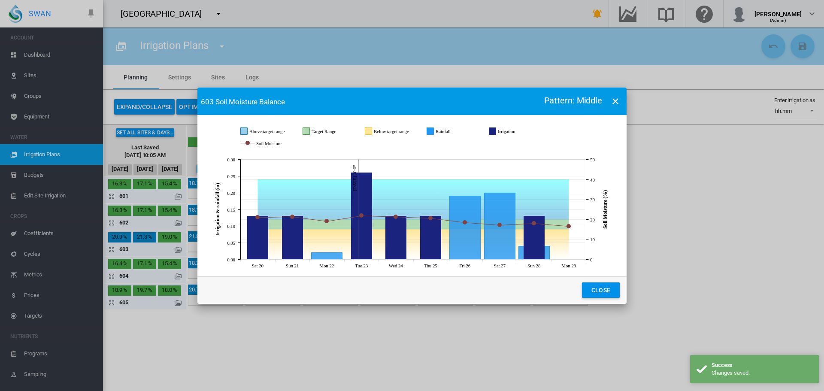  What do you see at coordinates (593, 220) in the screenshot?
I see `tspan: 20` at bounding box center [593, 220].